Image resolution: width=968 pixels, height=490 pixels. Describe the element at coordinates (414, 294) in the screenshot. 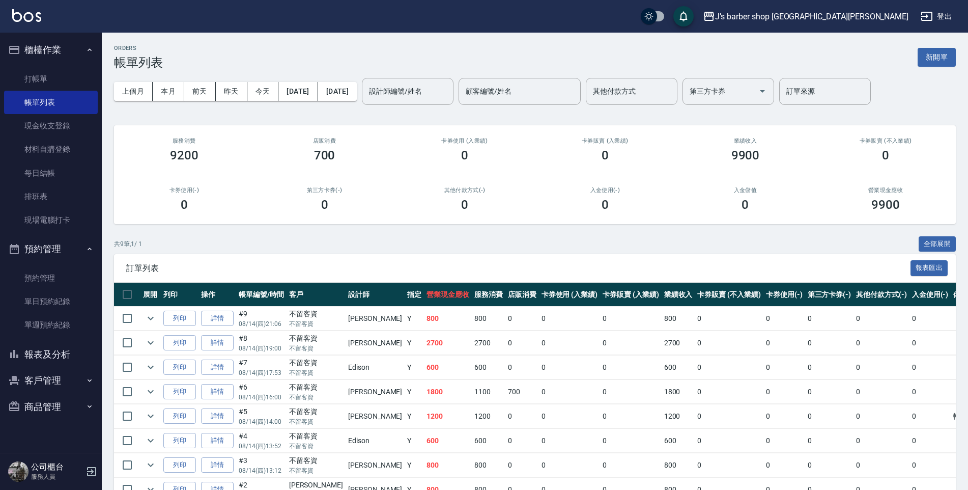

I see `th: 指定` at that location.